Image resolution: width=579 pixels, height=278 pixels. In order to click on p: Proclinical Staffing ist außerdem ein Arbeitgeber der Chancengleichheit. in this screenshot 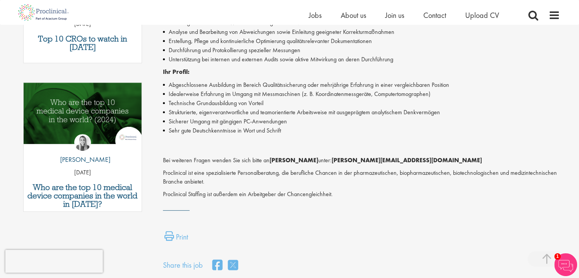, I will do `click(361, 194)`.